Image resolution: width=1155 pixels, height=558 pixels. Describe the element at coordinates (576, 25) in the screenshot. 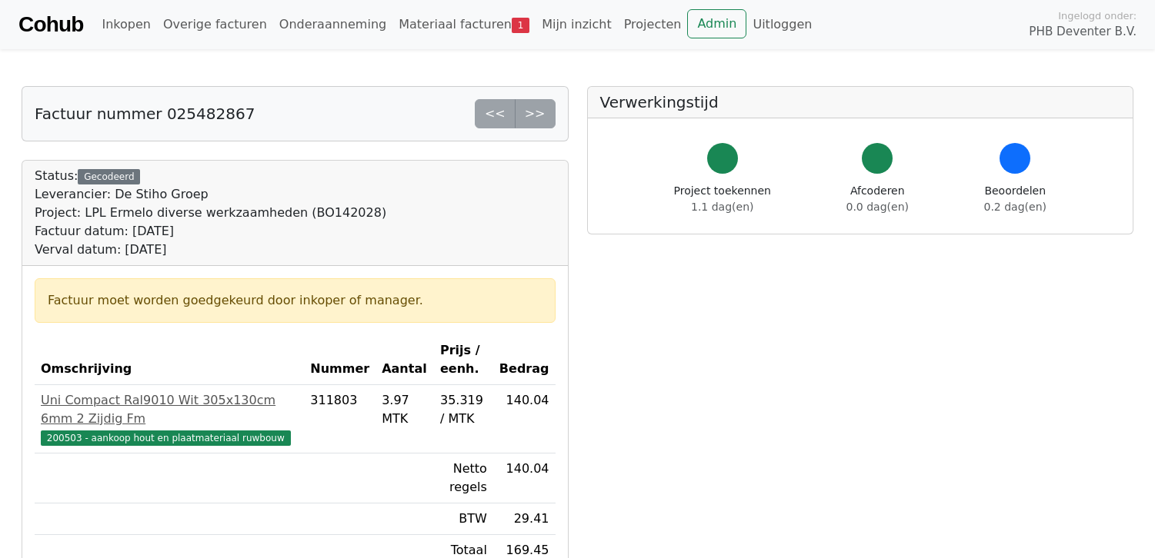

I see `a: Mijn inzicht` at that location.